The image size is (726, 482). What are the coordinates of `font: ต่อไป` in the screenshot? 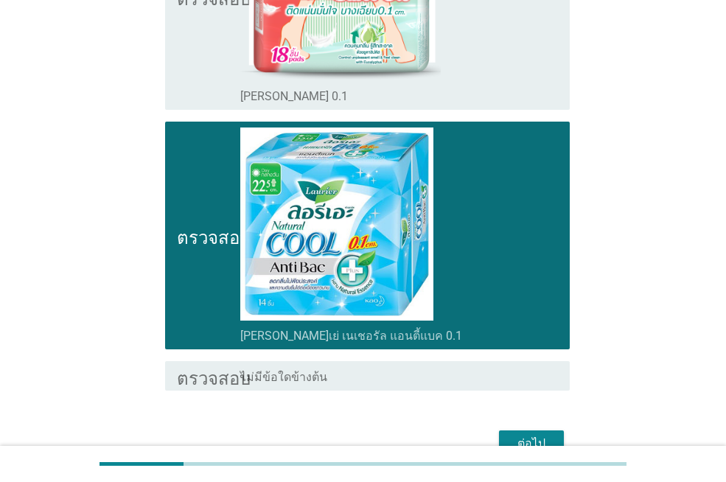 It's located at (532, 443).